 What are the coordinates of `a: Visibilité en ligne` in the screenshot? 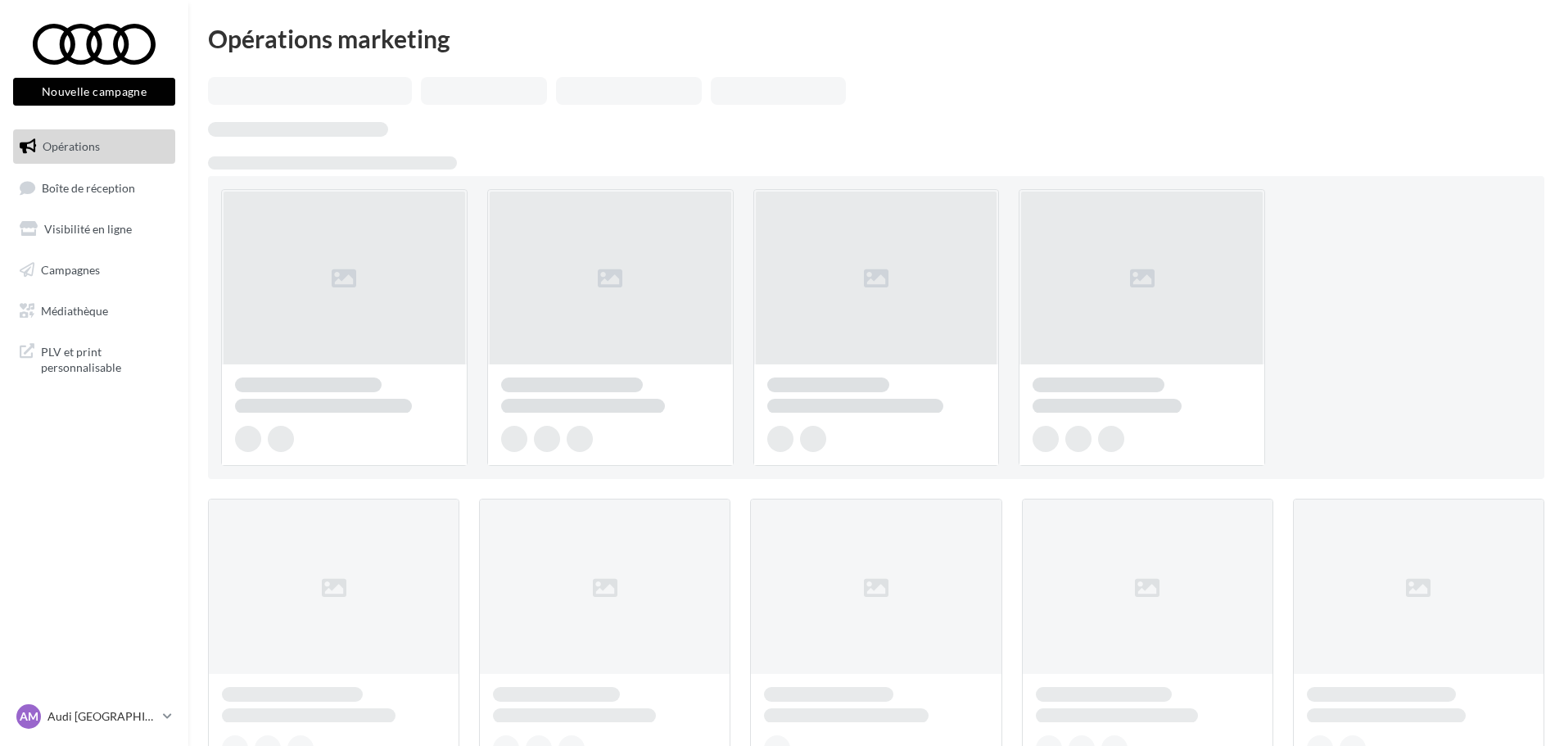 It's located at (94, 229).